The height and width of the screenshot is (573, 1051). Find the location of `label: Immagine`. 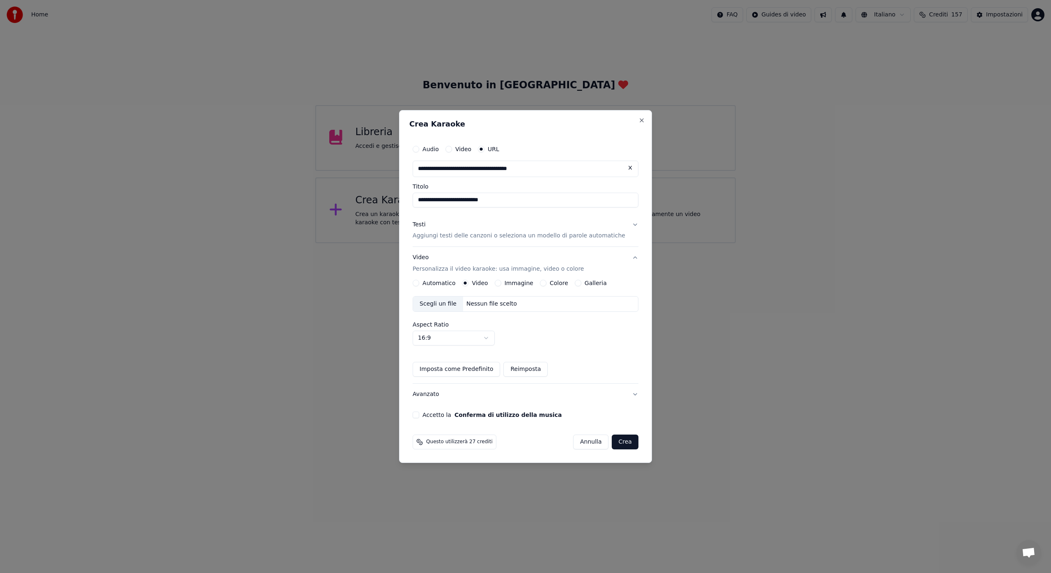

label: Immagine is located at coordinates (519, 283).